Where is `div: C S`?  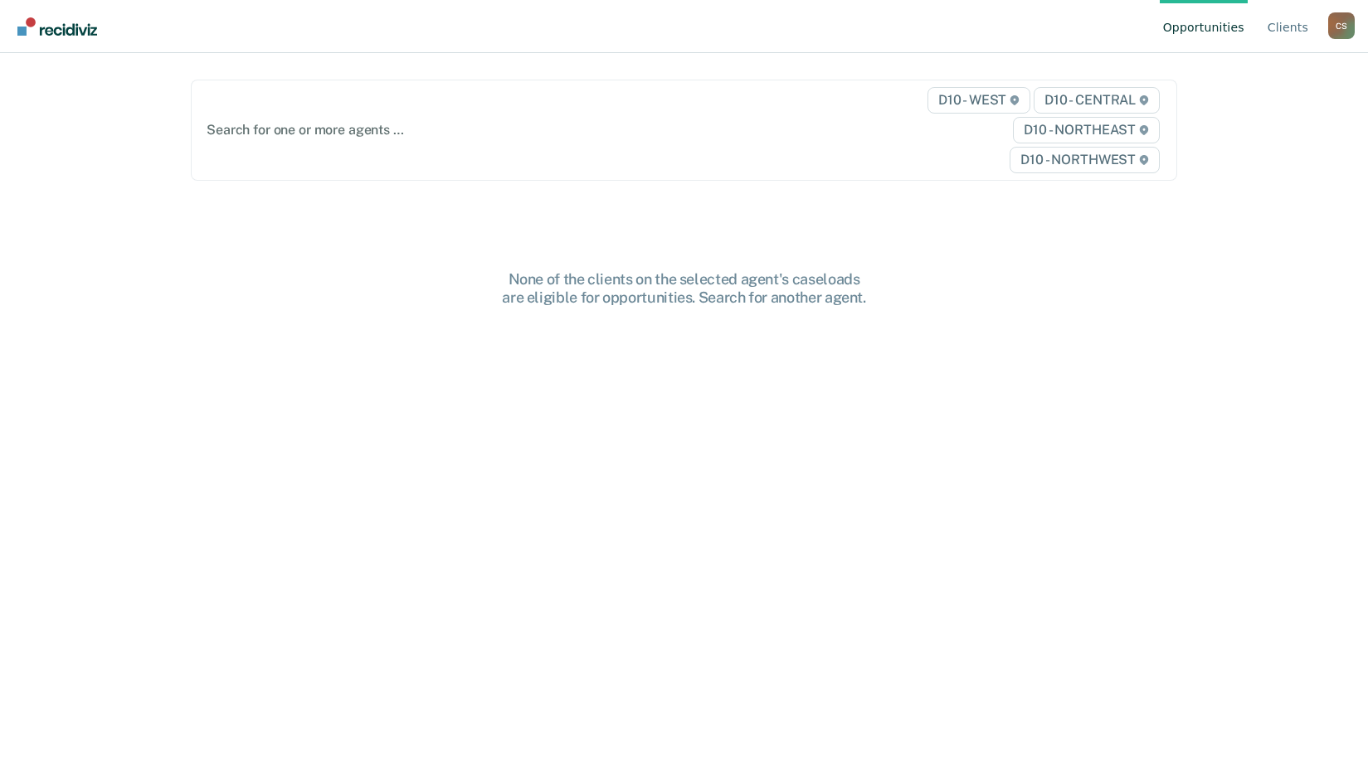 div: C S is located at coordinates (1341, 26).